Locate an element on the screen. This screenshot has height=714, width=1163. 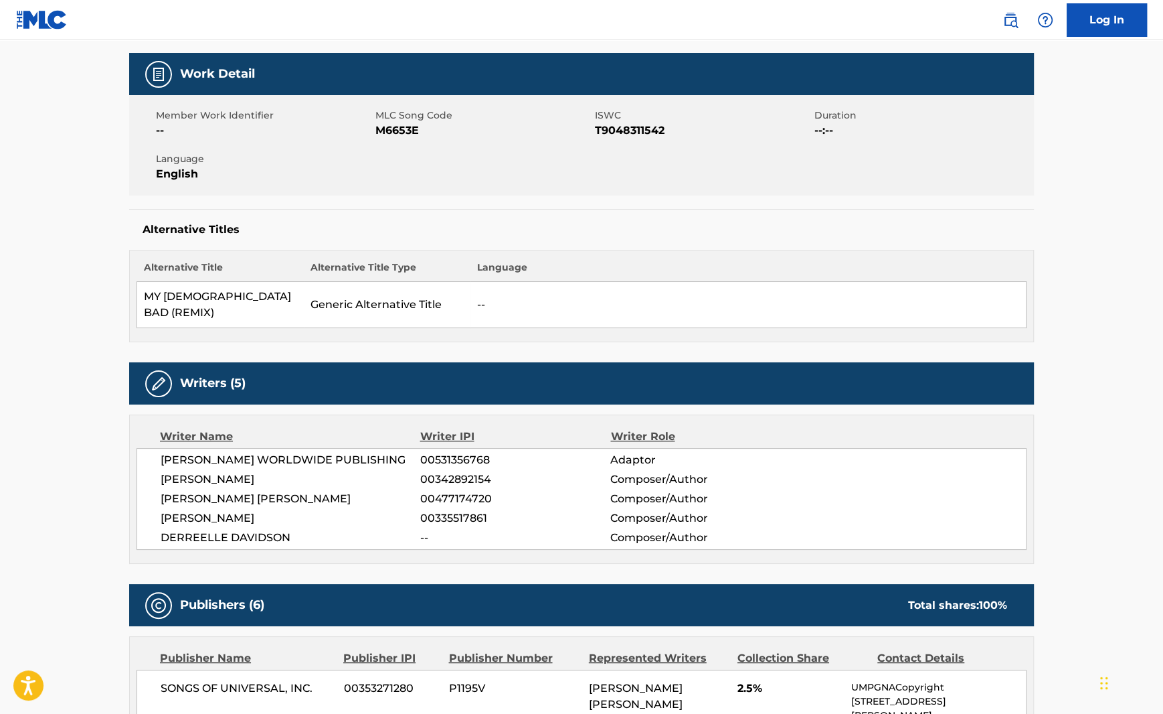
div: Contact Details is located at coordinates (943, 658).